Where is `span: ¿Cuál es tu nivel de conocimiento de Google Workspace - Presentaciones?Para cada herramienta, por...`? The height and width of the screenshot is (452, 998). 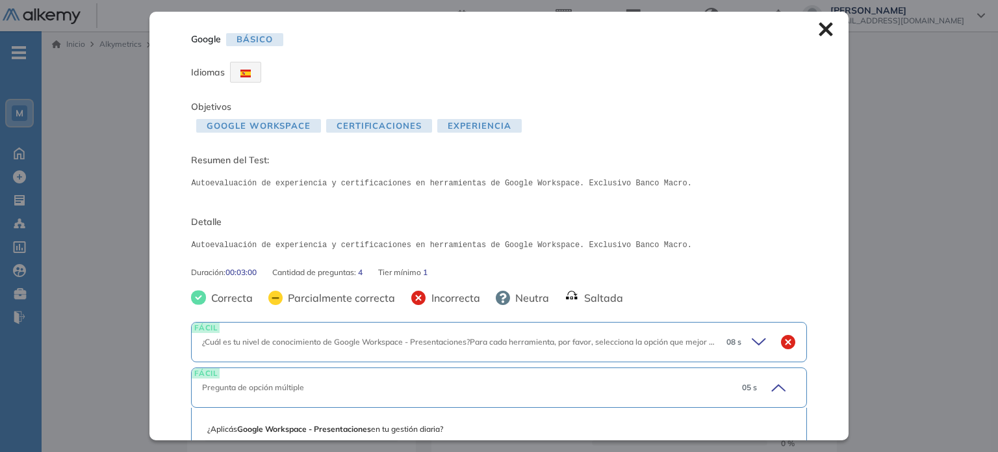
span: ¿Cuál es tu nivel de conocimiento de Google Workspace - Presentaciones?Para cada herramienta, por... is located at coordinates (542, 341).